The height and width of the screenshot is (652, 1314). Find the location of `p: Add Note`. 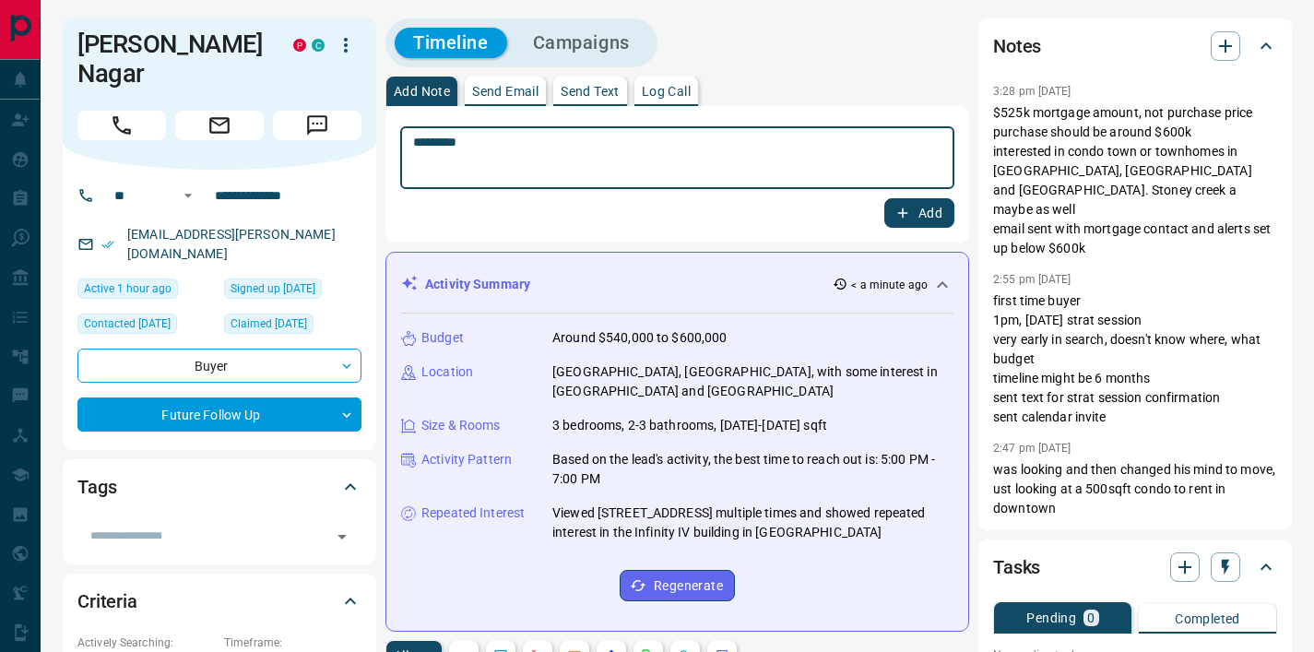

p: Add Note is located at coordinates (421, 91).